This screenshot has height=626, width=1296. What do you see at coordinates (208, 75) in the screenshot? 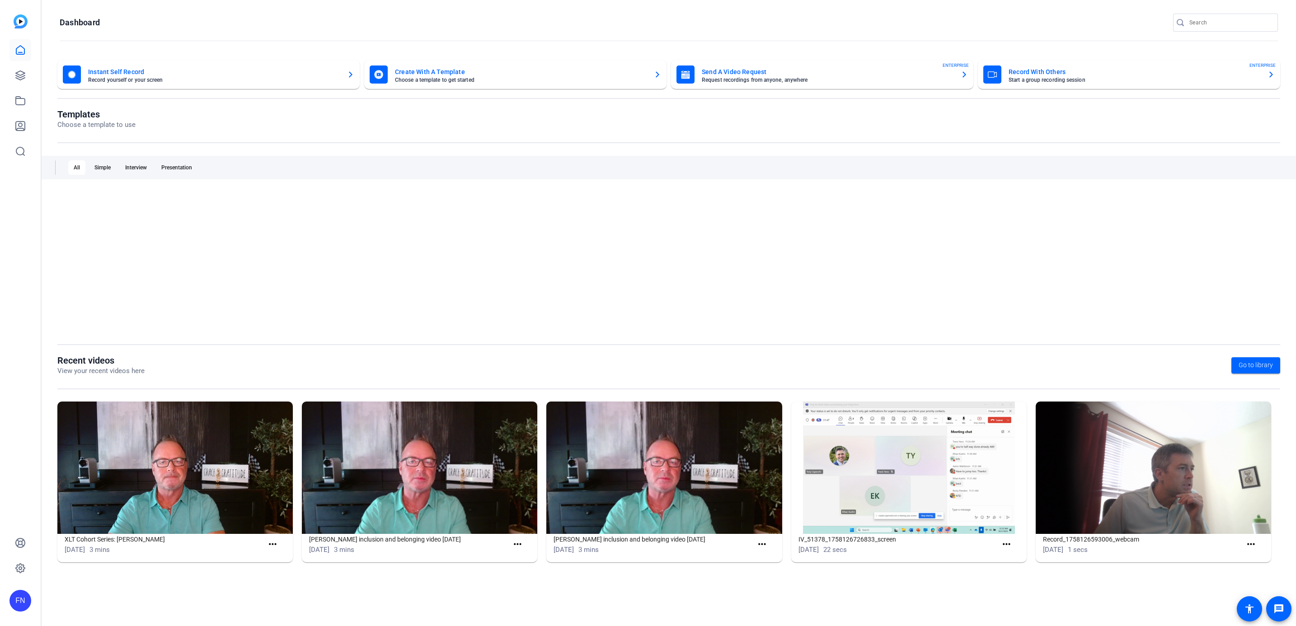
I see `button: Instant Self RecordRecord yourself or your screen` at bounding box center [208, 75].